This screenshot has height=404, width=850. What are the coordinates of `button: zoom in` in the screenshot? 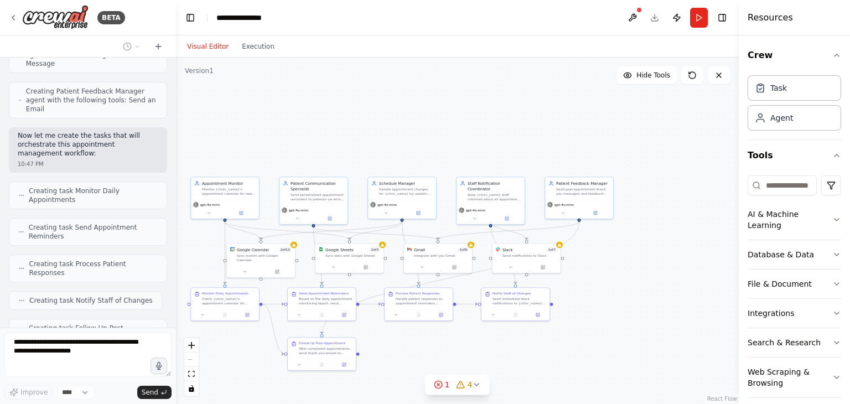 It's located at (191, 345).